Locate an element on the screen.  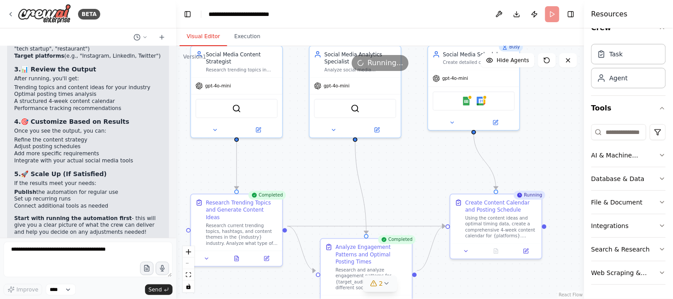
button: Web Scraping & Browsing is located at coordinates (628, 273).